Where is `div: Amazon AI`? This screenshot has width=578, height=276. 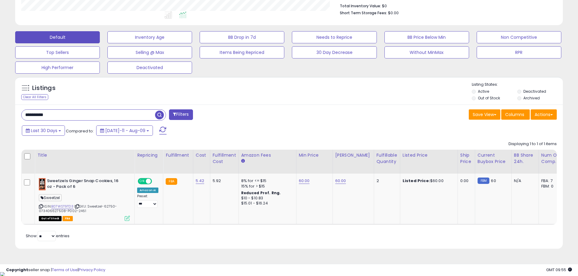 div: Amazon AI is located at coordinates (148, 191).